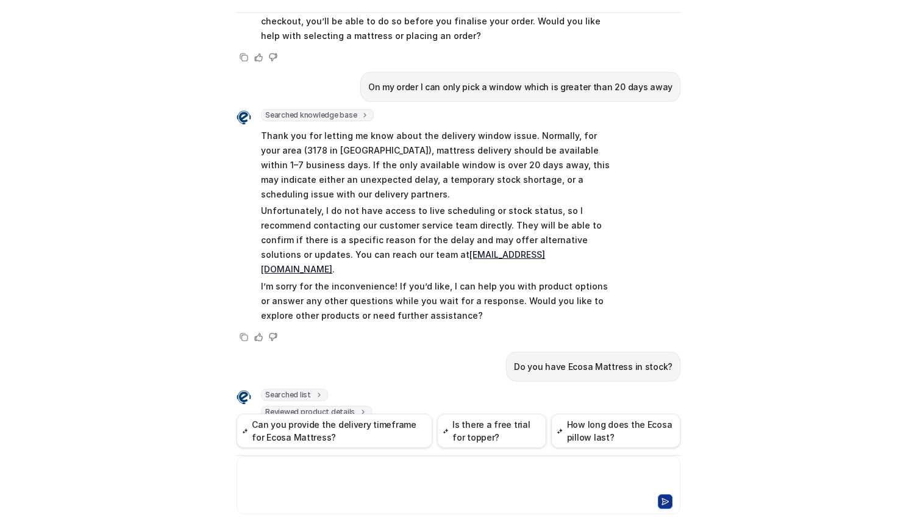 Image resolution: width=917 pixels, height=529 pixels. I want to click on span: Searched list, so click(295, 395).